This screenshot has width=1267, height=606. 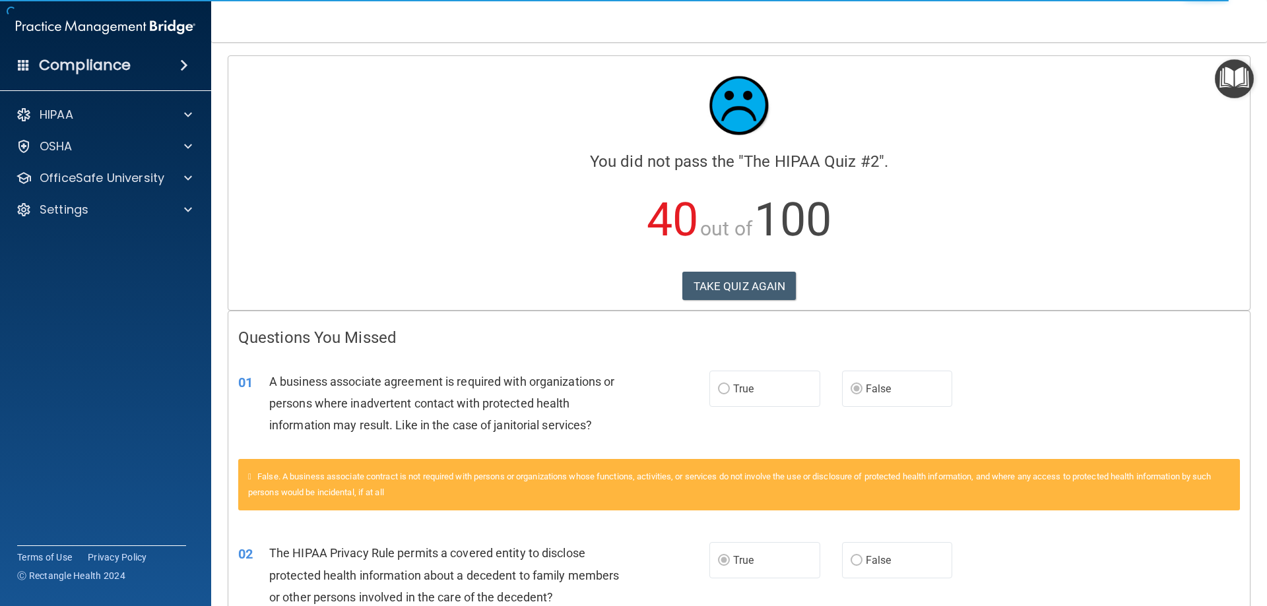 What do you see at coordinates (672, 220) in the screenshot?
I see `span: 40` at bounding box center [672, 220].